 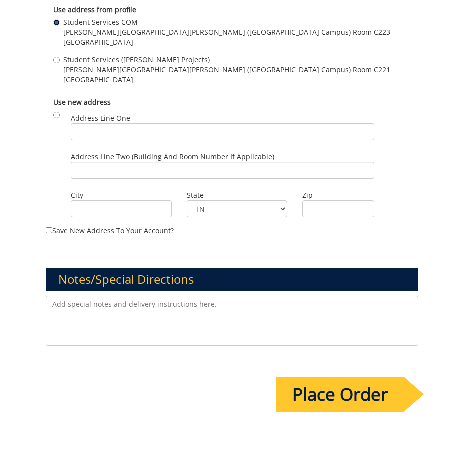 What do you see at coordinates (338, 209) in the screenshot?
I see `input: Zip` at bounding box center [338, 209].